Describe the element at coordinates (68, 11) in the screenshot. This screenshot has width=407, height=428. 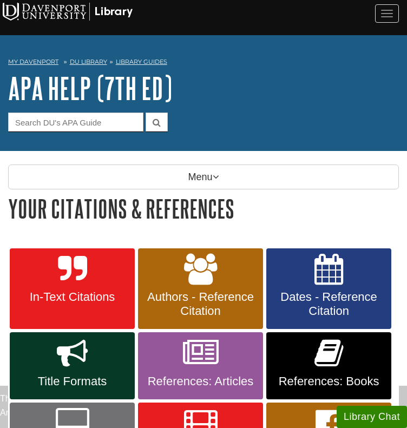
I see `img: Davenport University Logo` at that location.